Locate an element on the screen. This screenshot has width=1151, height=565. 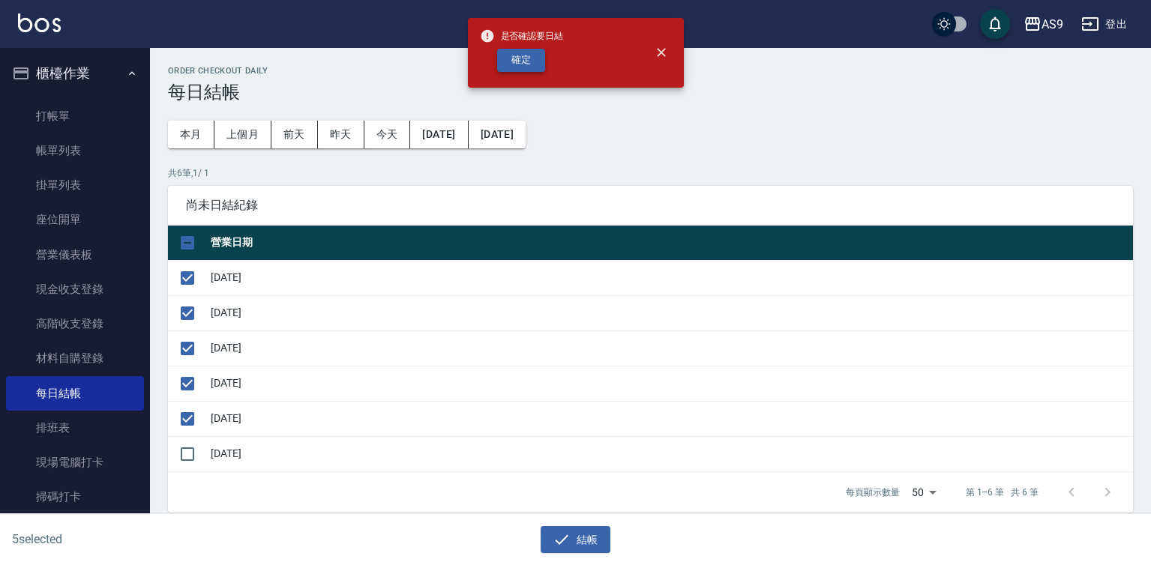
a: 營業儀表板 is located at coordinates (75, 255).